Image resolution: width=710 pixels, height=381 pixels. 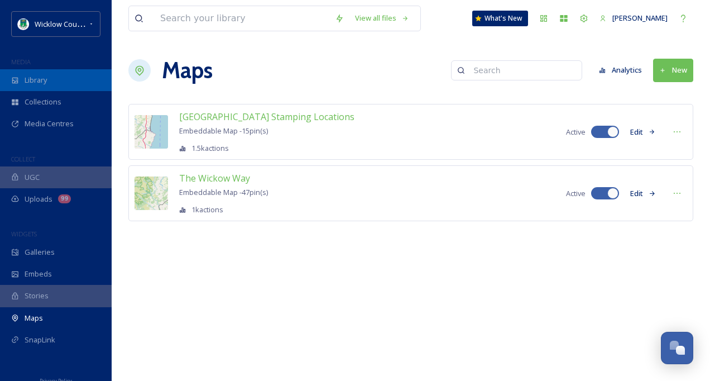 What do you see at coordinates (49, 123) in the screenshot?
I see `span: Media Centres` at bounding box center [49, 123].